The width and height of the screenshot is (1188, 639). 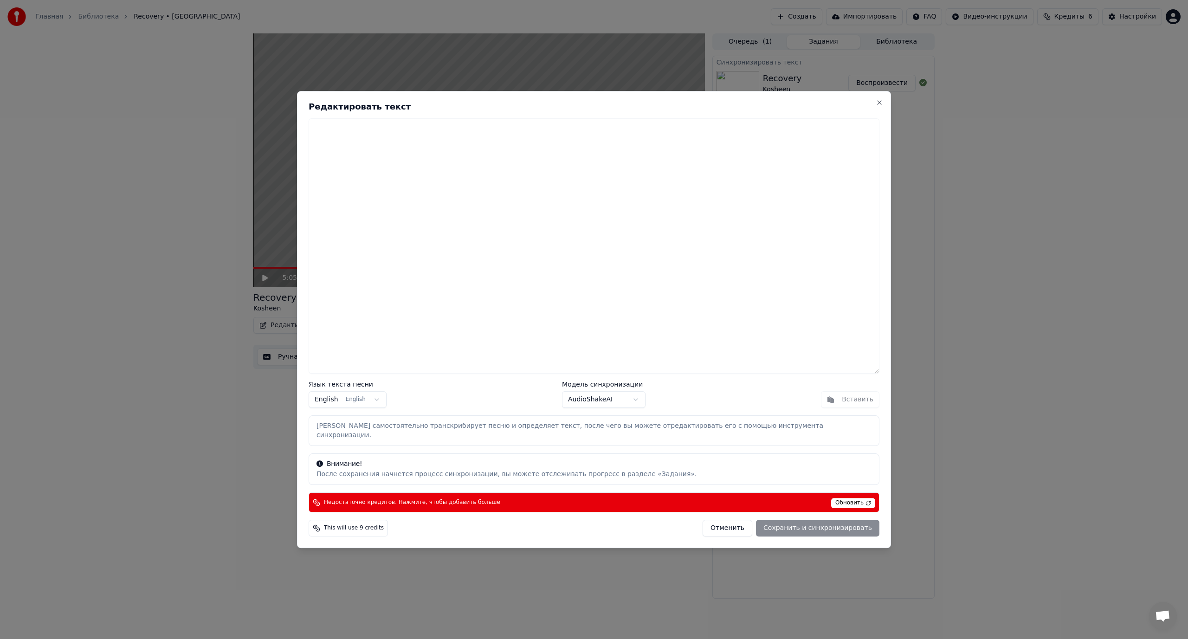 I want to click on span: This will use 9 credits, so click(x=354, y=528).